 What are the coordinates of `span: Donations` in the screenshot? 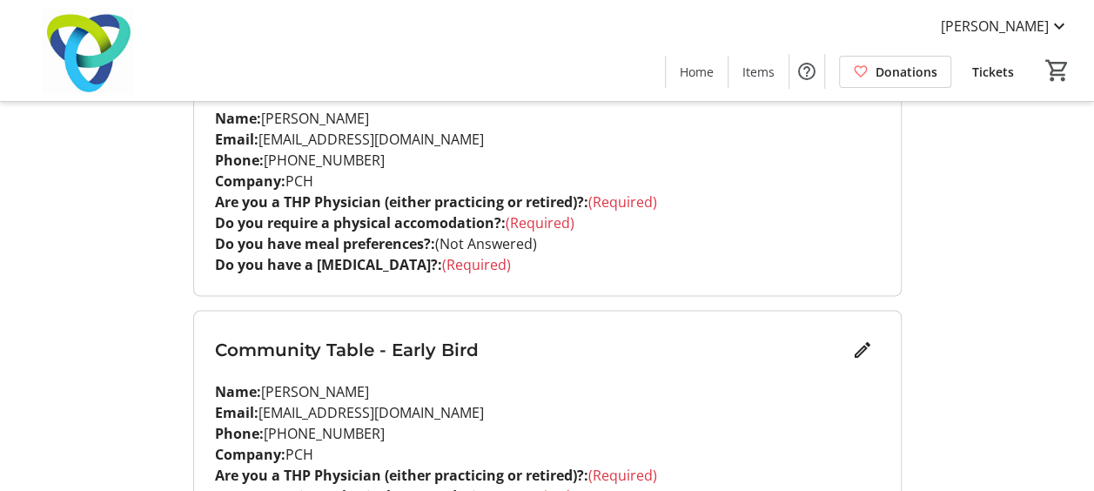 It's located at (906, 71).